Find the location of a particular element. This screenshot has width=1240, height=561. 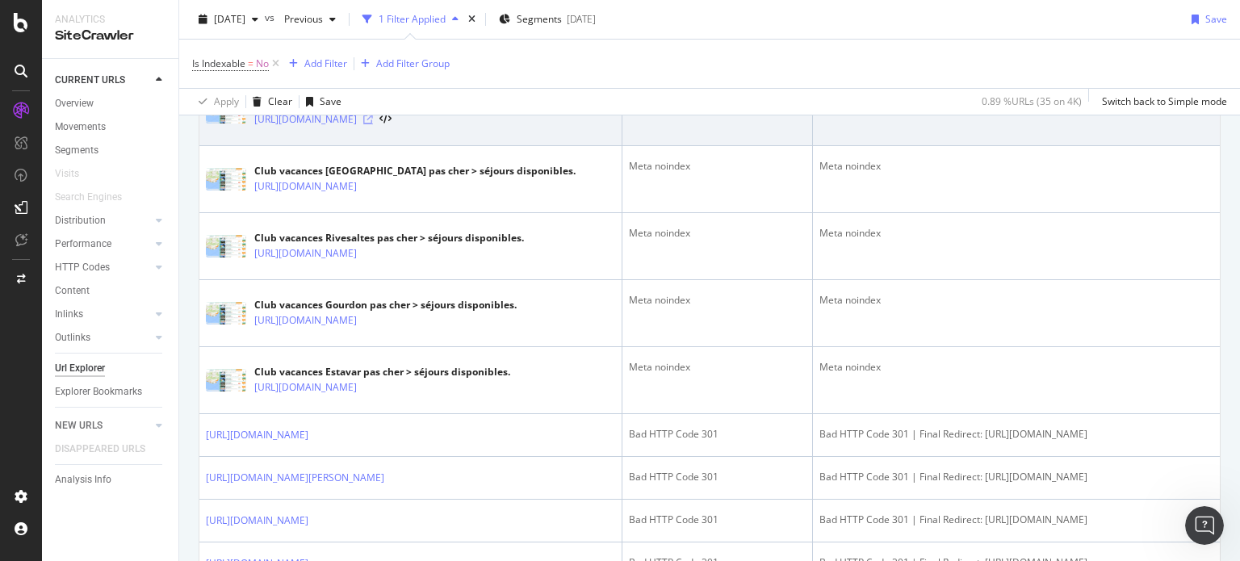

div: Segments is located at coordinates (77, 150).